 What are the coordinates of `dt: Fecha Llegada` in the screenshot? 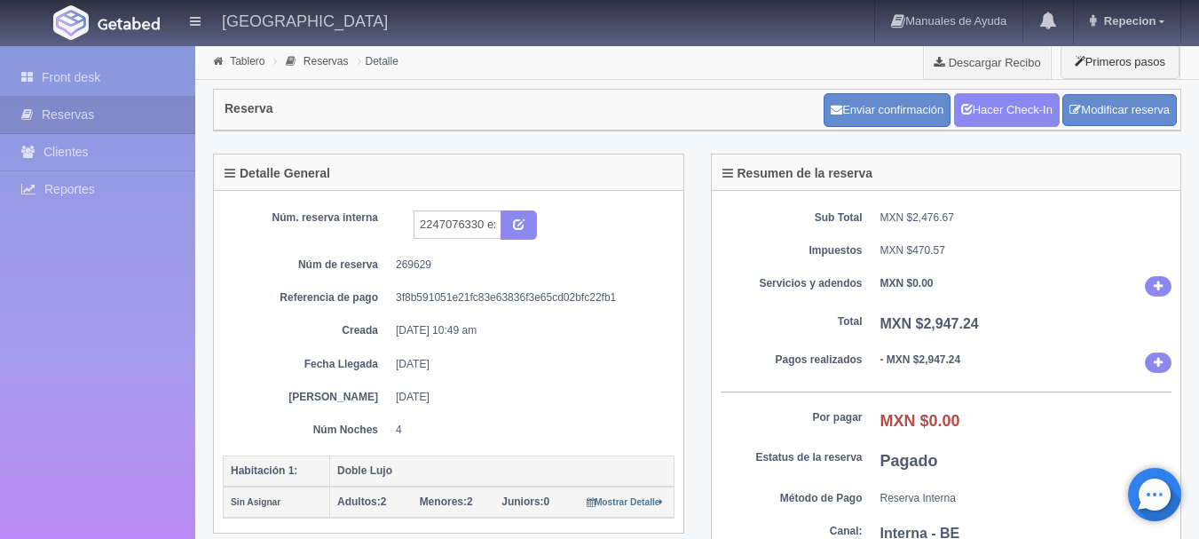 It's located at (307, 364).